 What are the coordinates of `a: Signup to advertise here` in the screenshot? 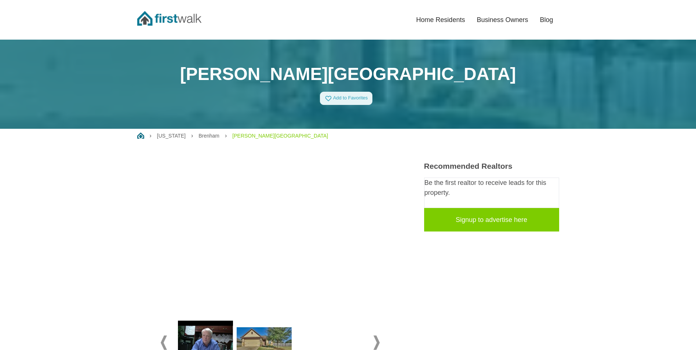 It's located at (492, 220).